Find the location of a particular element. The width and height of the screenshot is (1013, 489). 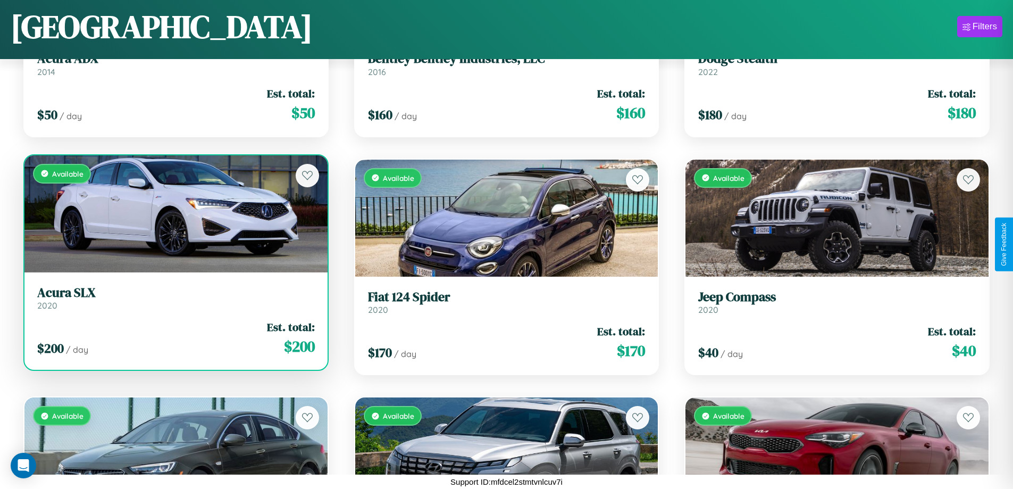

a: Jeep Compass2020 is located at coordinates (837, 302).